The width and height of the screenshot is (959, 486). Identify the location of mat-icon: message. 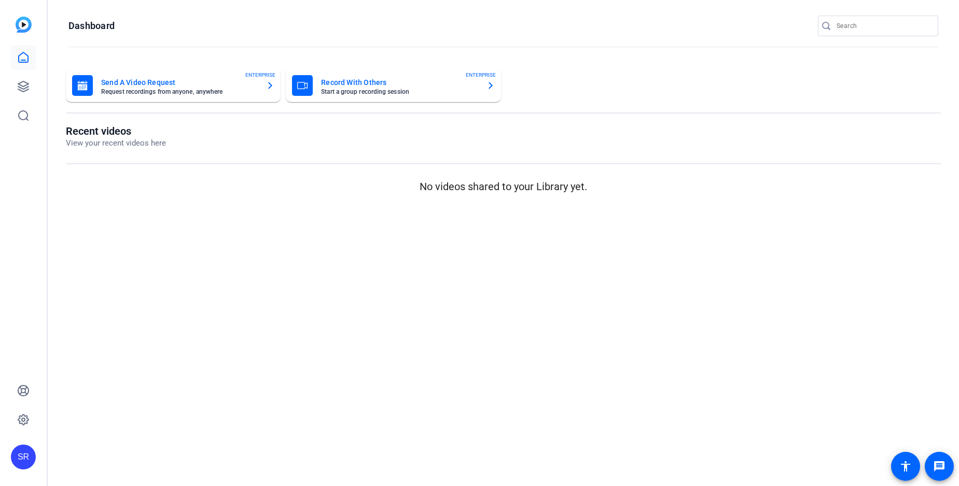
(939, 467).